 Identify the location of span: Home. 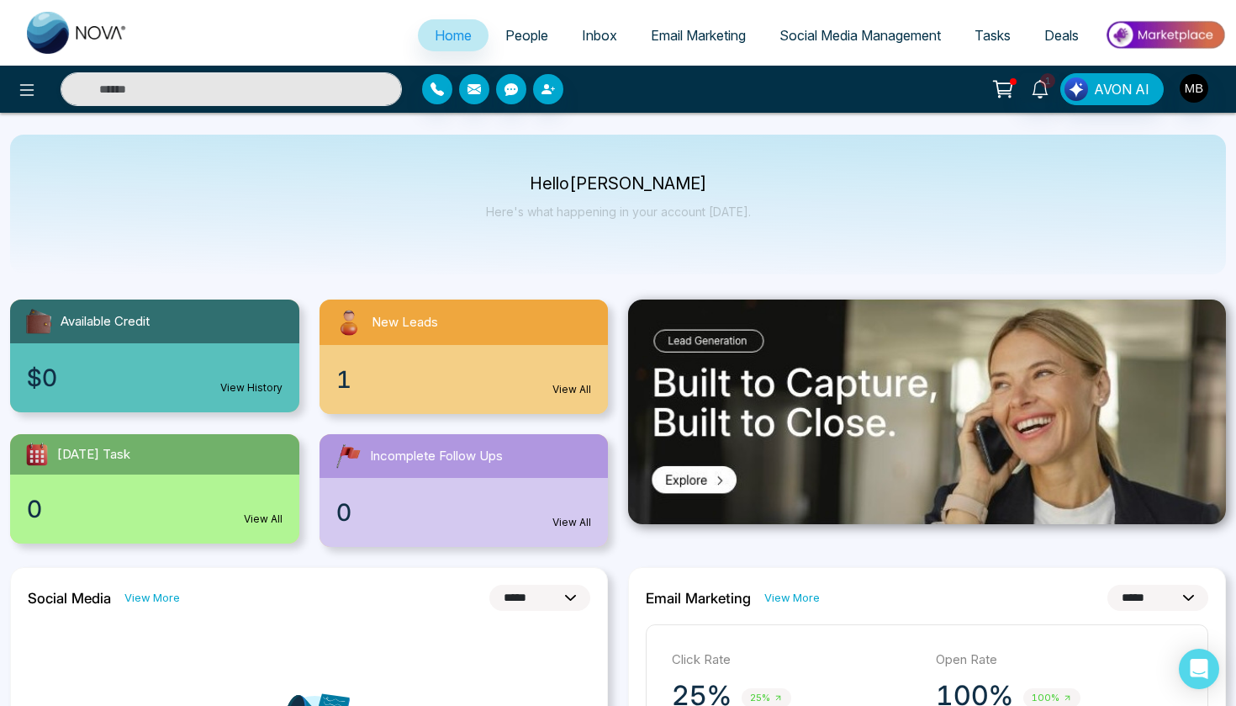
(453, 35).